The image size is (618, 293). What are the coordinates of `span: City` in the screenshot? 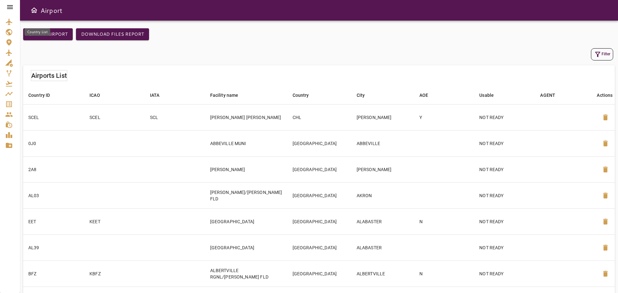 It's located at (365, 95).